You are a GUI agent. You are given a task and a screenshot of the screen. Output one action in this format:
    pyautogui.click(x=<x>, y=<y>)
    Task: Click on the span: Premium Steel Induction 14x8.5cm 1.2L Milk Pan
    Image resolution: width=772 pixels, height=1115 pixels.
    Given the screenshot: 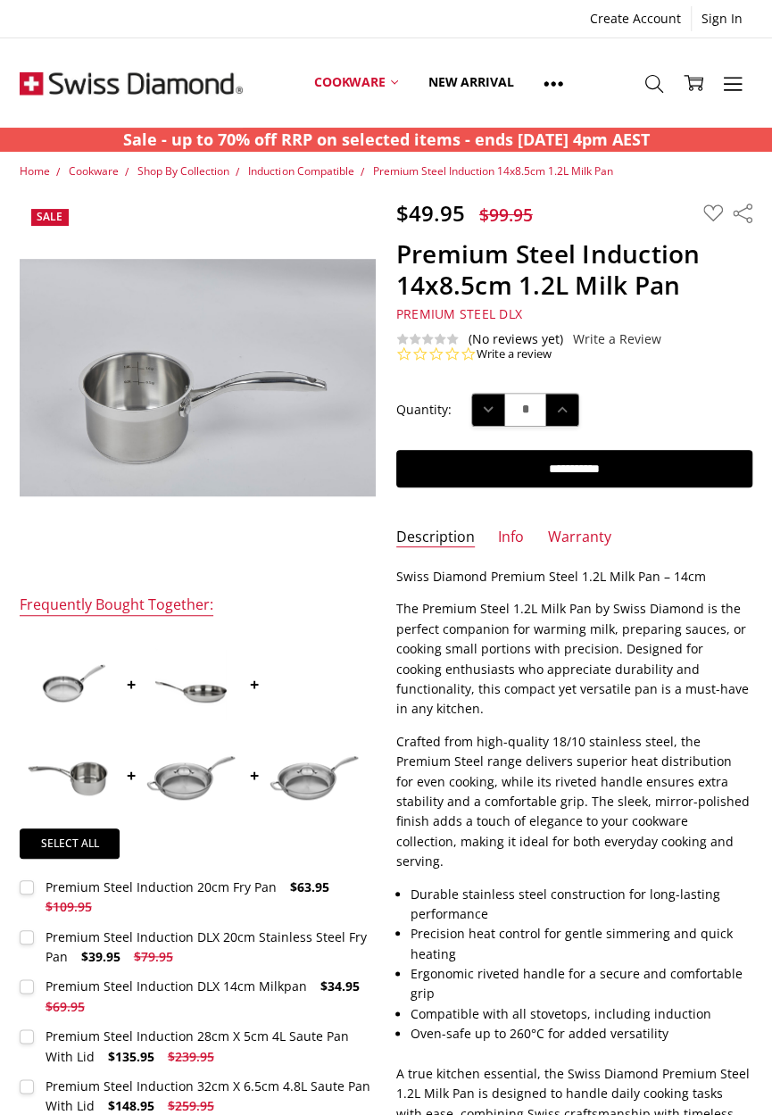 What is the action you would take?
    pyautogui.click(x=492, y=171)
    